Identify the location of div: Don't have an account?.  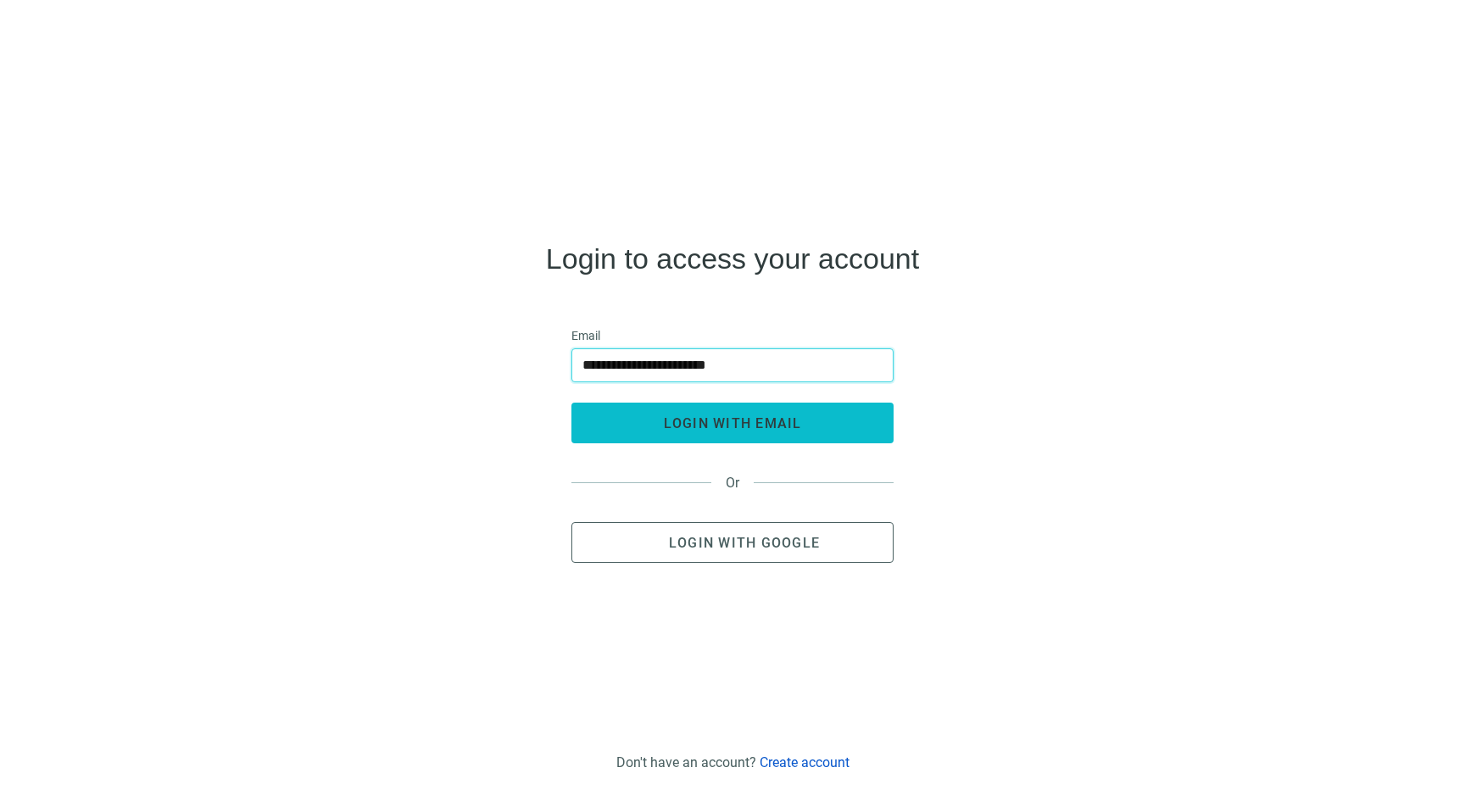
(732, 762).